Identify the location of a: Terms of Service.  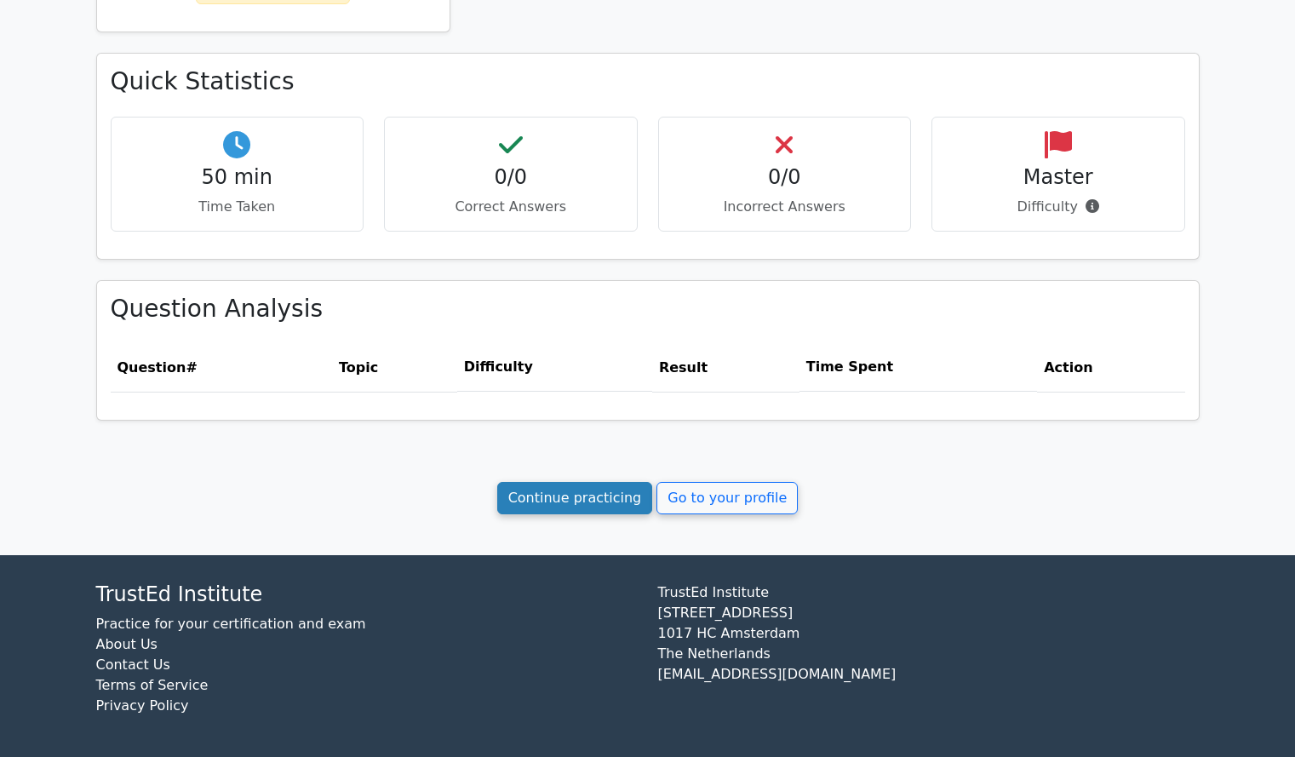
(152, 685).